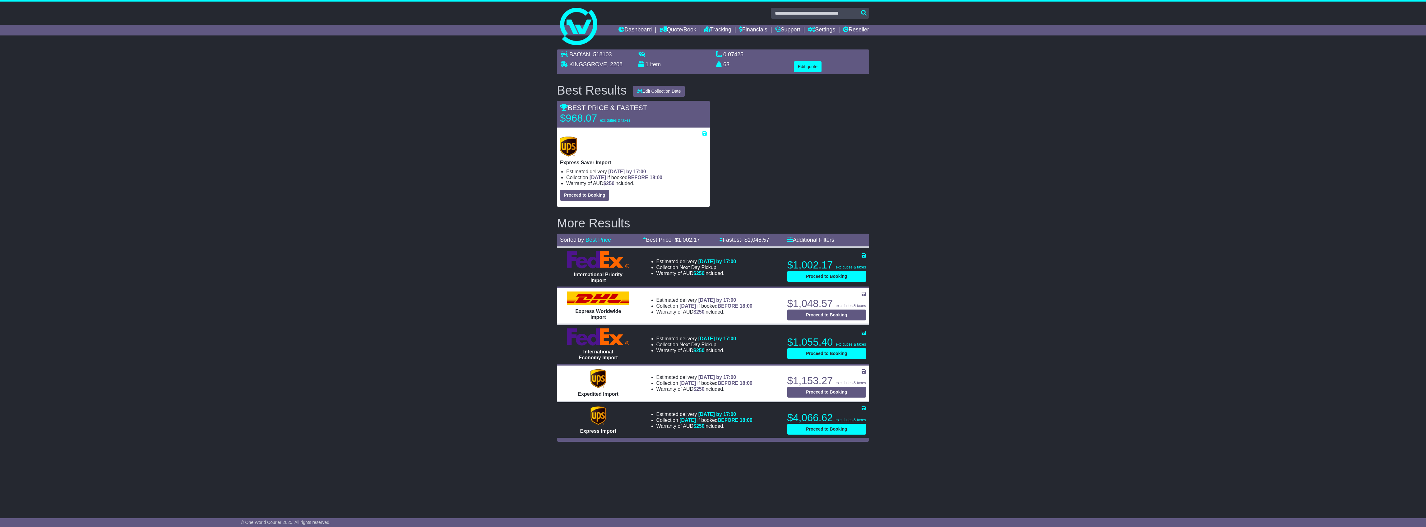 The width and height of the screenshot is (1426, 527). What do you see at coordinates (580, 54) in the screenshot?
I see `span: BAO'AN` at bounding box center [580, 54].